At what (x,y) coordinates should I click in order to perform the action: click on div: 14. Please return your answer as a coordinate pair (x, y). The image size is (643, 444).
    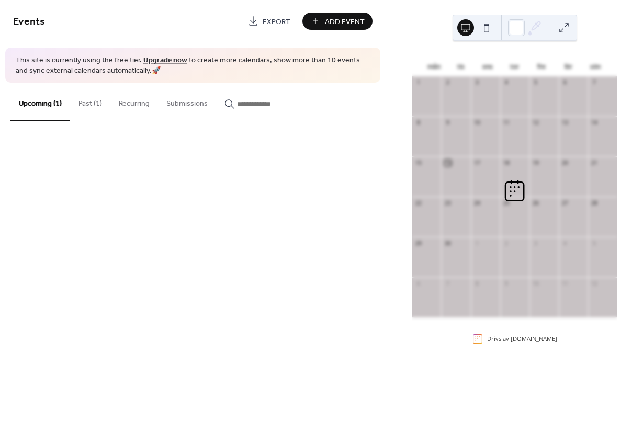
    Looking at the image, I should click on (594, 123).